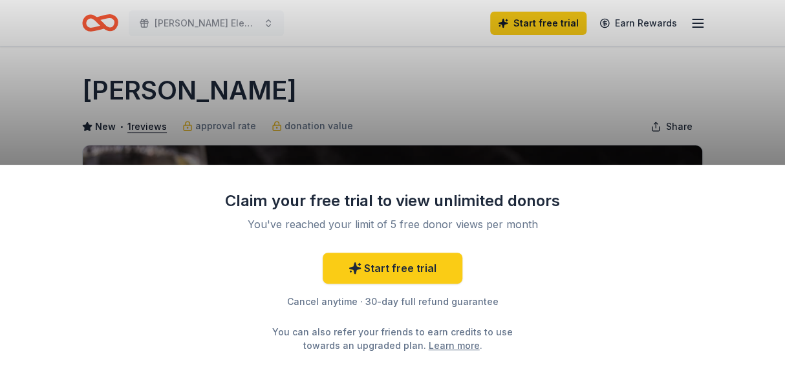 The image size is (785, 378). I want to click on div: Claim your free trial to view unlimited donors, so click(392, 201).